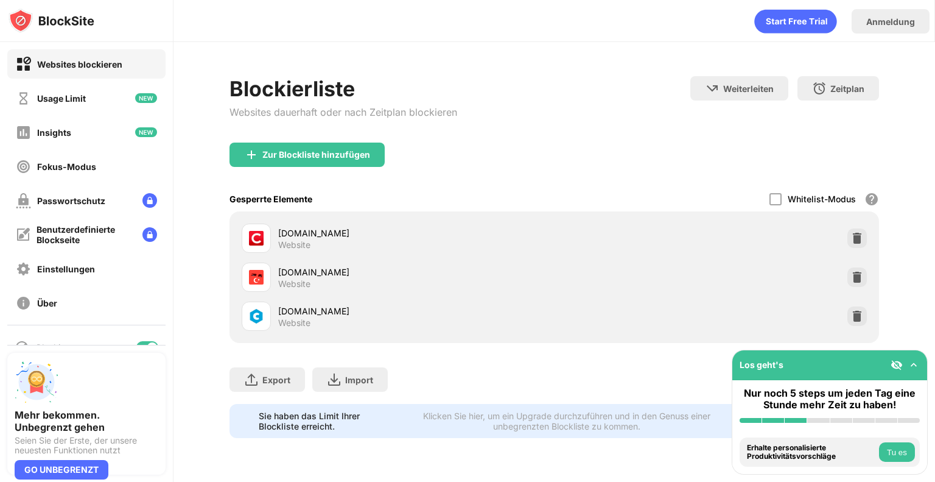 The height and width of the screenshot is (482, 935). What do you see at coordinates (914, 365) in the screenshot?
I see `img: omni-setup-toggle.svg` at bounding box center [914, 365].